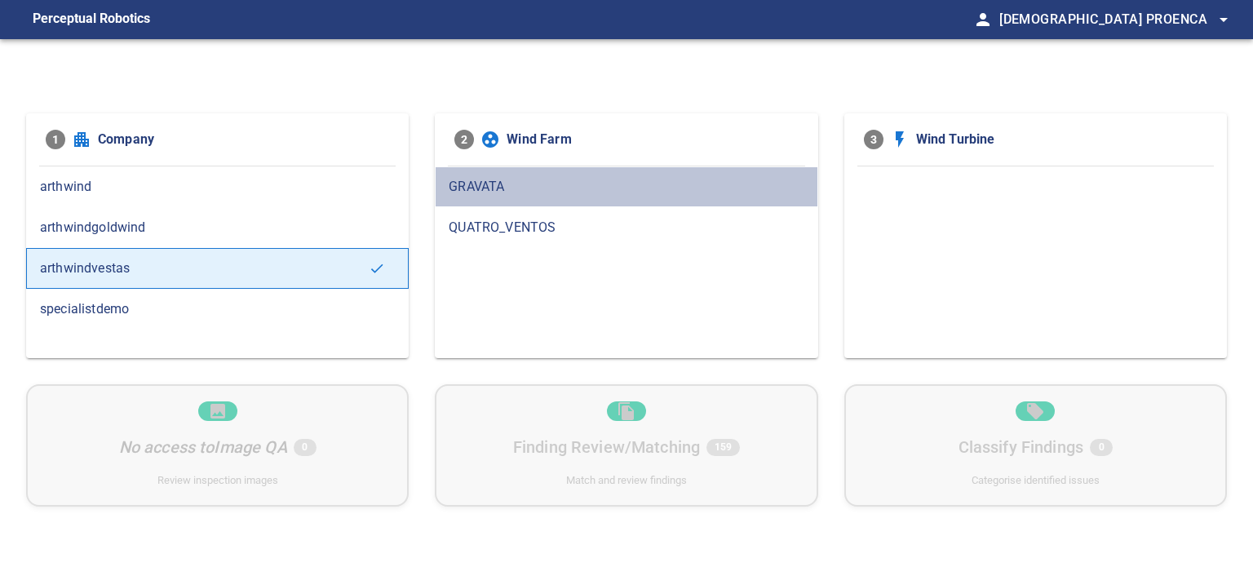  I want to click on span: arrow_drop_down, so click(1224, 20).